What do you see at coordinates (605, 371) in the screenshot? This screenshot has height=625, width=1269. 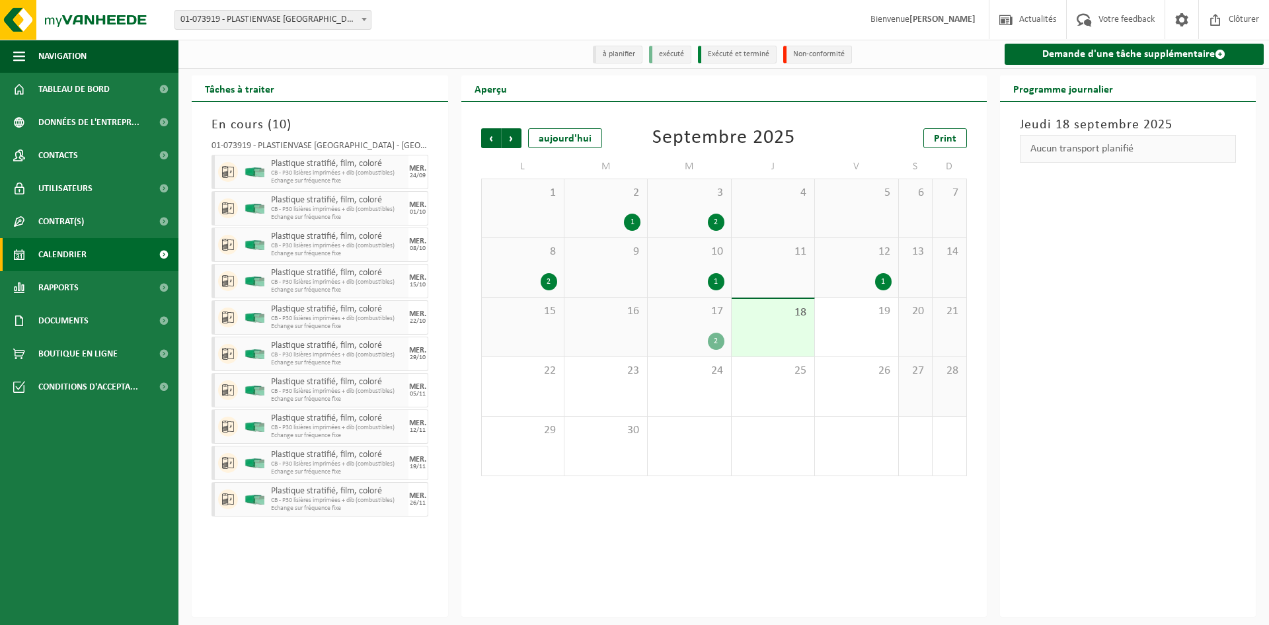 I see `span: 23` at bounding box center [605, 371].